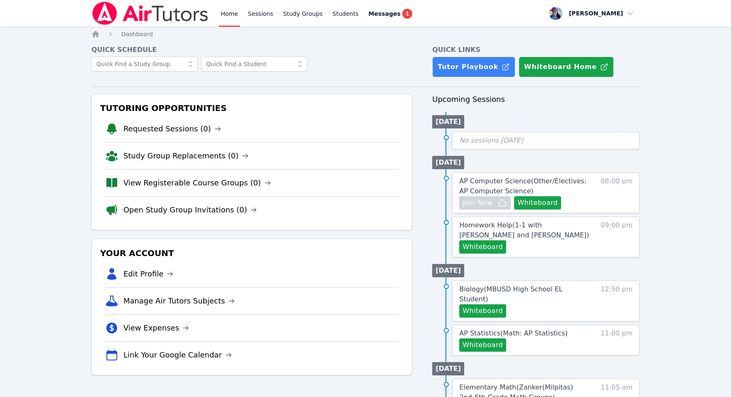 This screenshot has height=397, width=731. I want to click on span: AP Computer Science ( Other/Electives: AP Computer Science ), so click(523, 186).